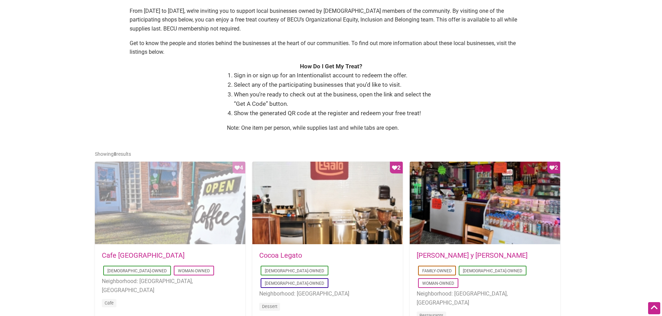 This screenshot has width=662, height=316. What do you see at coordinates (334, 113) in the screenshot?
I see `li: Show the generated QR code at the register and redeem your free treat!` at bounding box center [334, 113].